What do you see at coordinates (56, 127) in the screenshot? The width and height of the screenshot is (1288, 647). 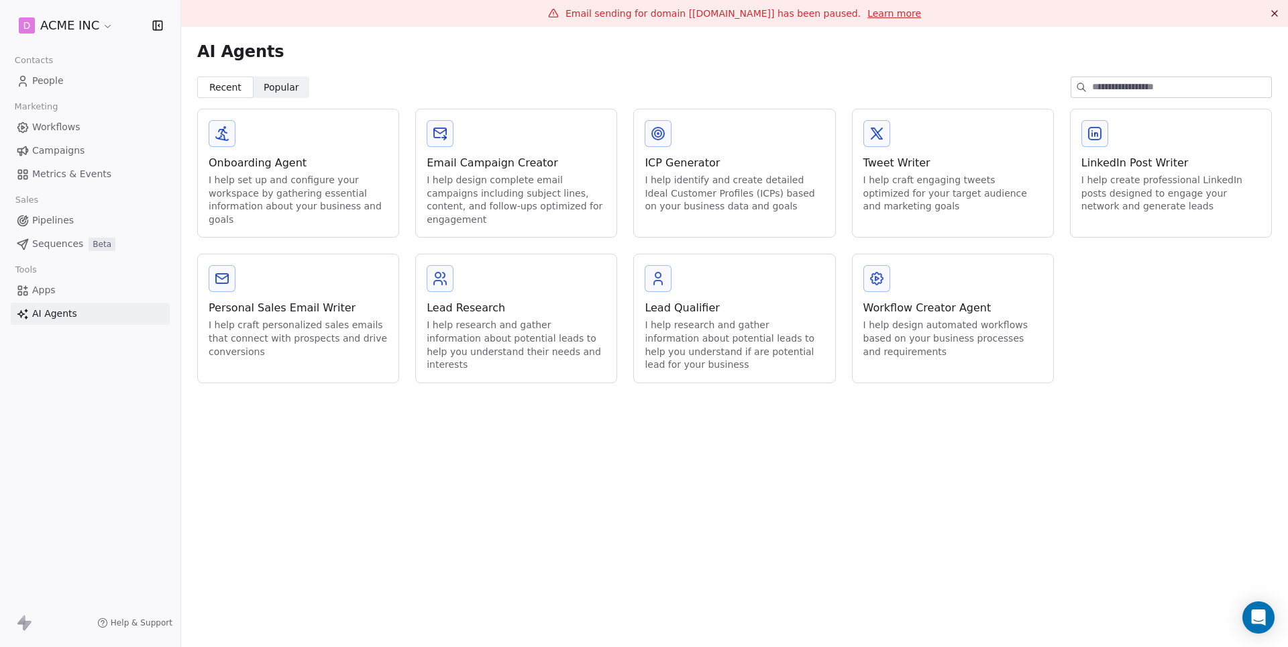 I see `span: Workflows` at bounding box center [56, 127].